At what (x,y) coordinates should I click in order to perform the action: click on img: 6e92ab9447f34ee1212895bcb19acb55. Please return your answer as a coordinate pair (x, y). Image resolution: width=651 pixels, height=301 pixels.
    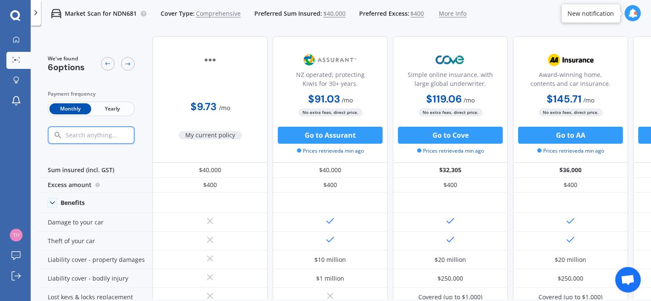
    Looking at the image, I should click on (16, 235).